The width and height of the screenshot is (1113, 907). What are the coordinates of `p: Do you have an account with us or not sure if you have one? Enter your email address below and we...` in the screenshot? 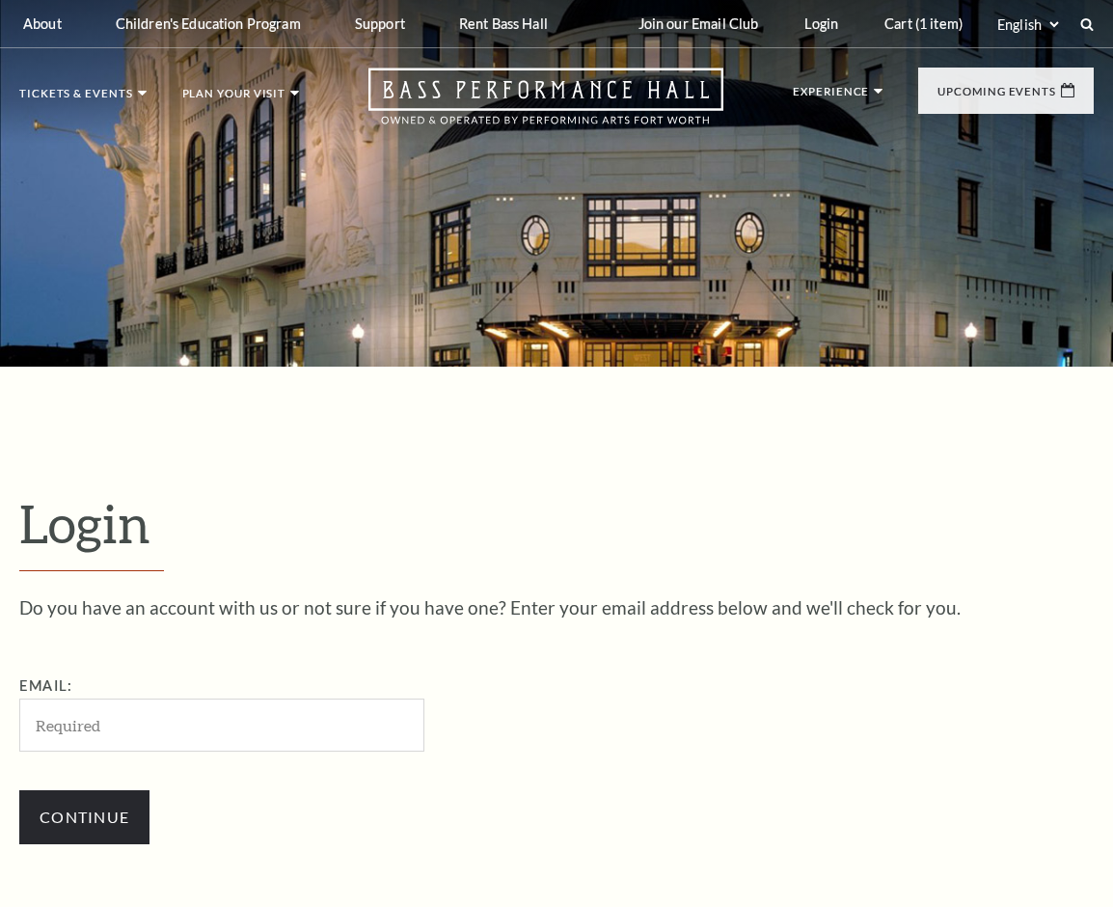 It's located at (557, 607).